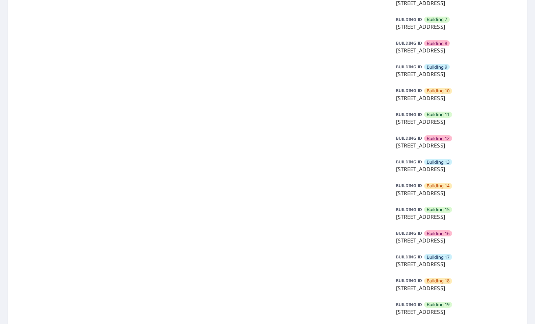  What do you see at coordinates (438, 114) in the screenshot?
I see `span: Building 11` at bounding box center [438, 114].